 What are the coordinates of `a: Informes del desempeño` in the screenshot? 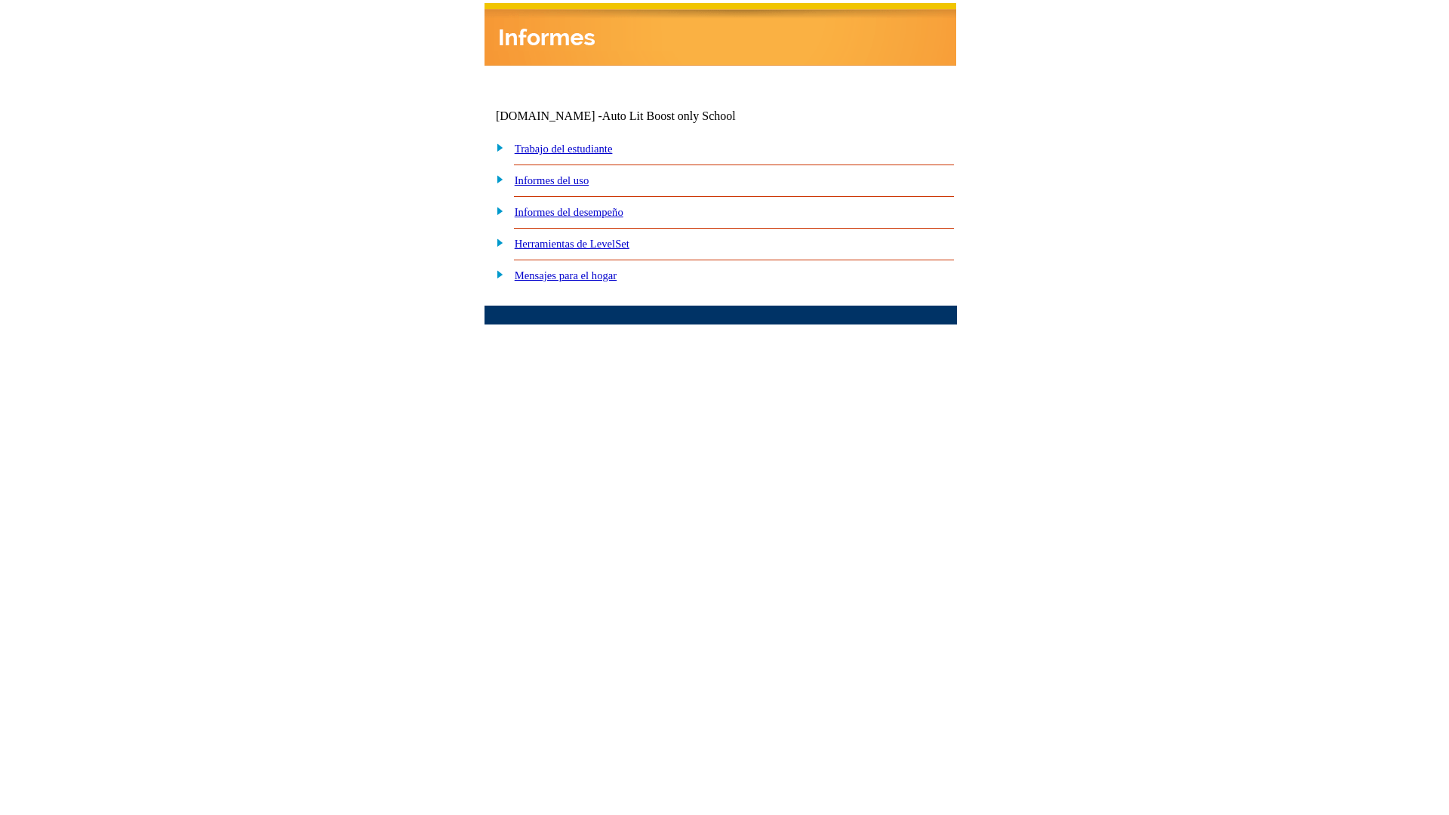 It's located at (569, 212).